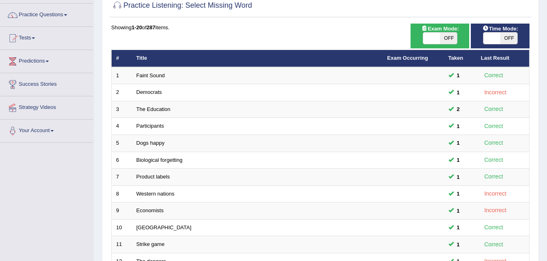 The image size is (547, 261). What do you see at coordinates (153, 177) in the screenshot?
I see `a: Product labels` at bounding box center [153, 177].